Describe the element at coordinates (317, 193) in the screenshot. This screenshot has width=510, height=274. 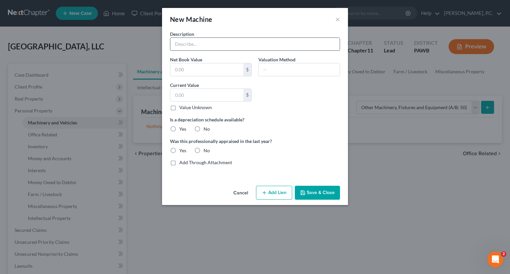
I see `button: Save & Close` at that location.